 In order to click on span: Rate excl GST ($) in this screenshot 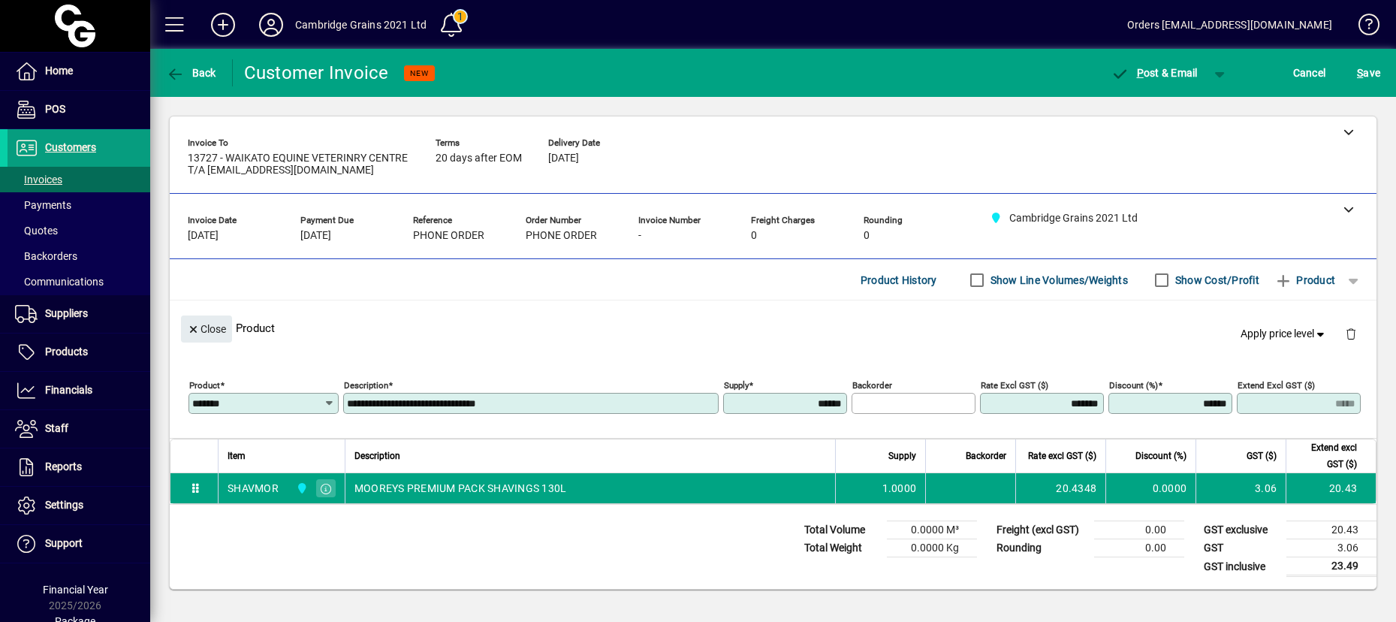, I will do `click(1062, 456)`.